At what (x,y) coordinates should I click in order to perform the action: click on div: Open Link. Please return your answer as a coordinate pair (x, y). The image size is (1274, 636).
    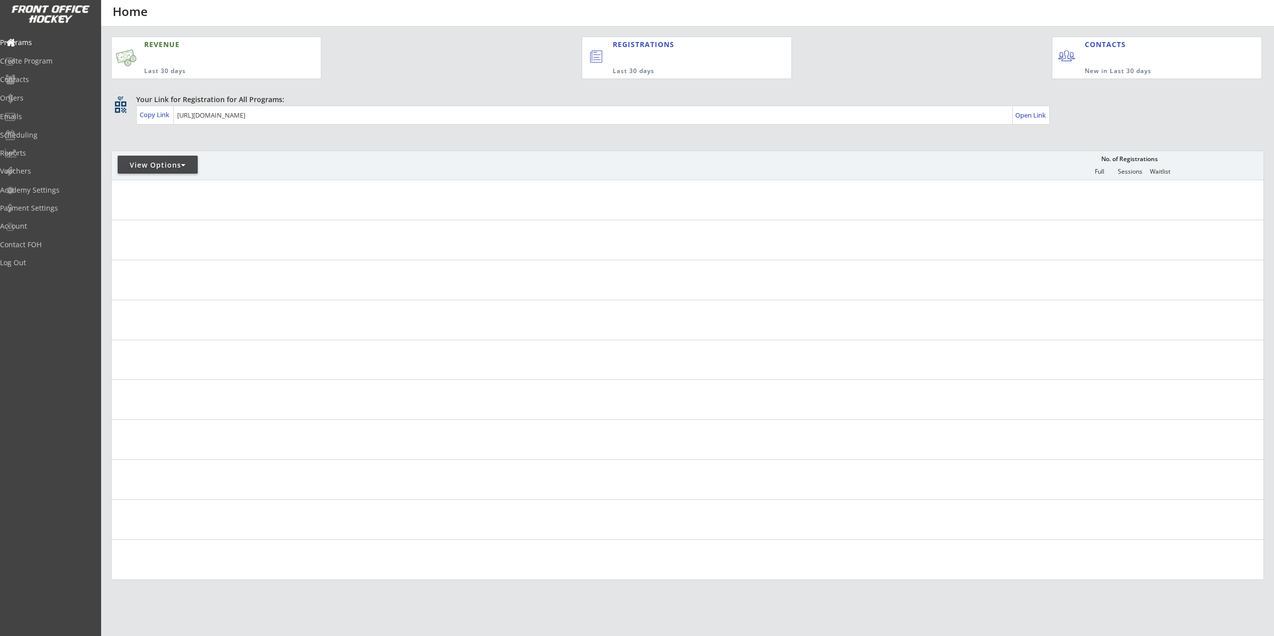
    Looking at the image, I should click on (1031, 115).